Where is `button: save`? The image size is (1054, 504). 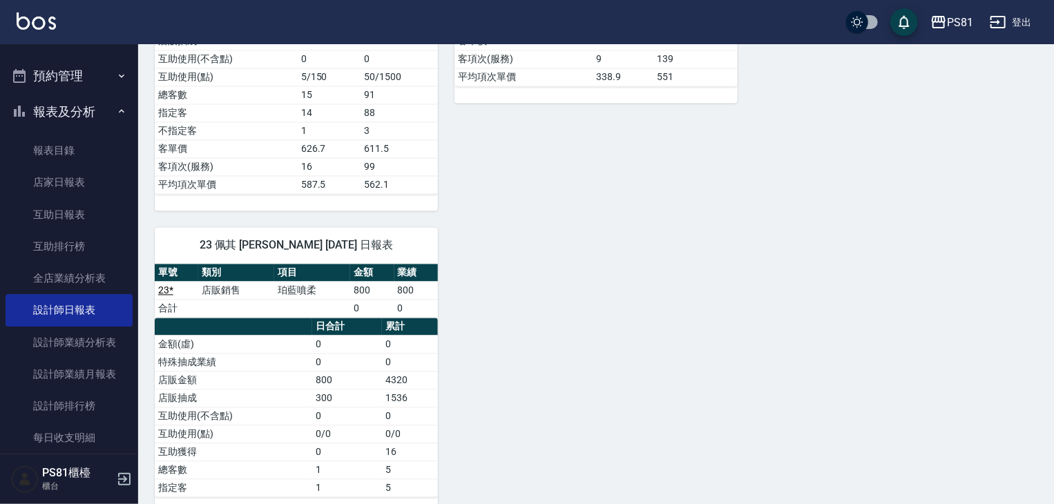
button: save is located at coordinates (904, 22).